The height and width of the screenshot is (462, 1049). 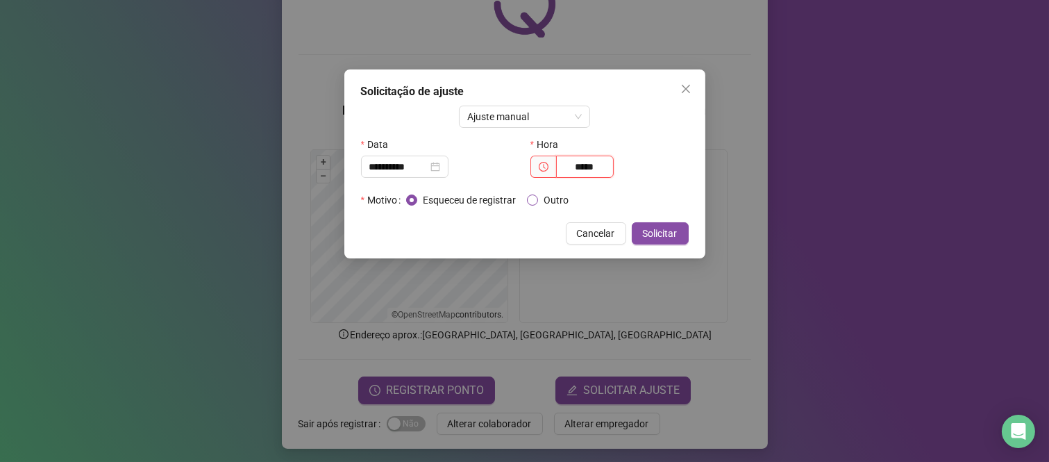 What do you see at coordinates (660, 233) in the screenshot?
I see `span: Solicitar` at bounding box center [660, 233].